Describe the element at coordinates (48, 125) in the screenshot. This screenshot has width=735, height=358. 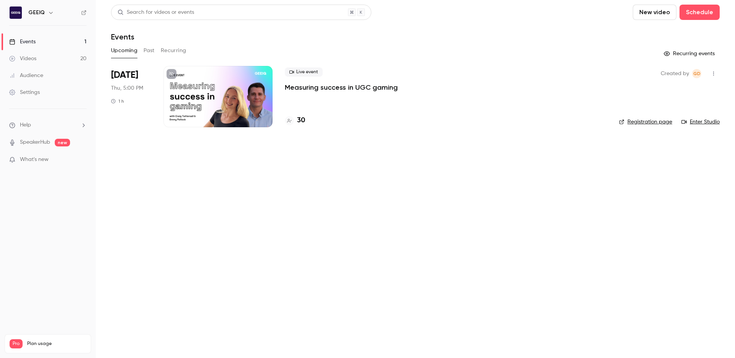
I see `li: help-dropdown-opener` at that location.